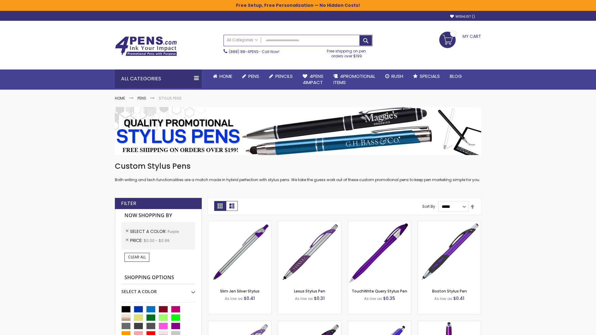 Image resolution: width=596 pixels, height=335 pixels. What do you see at coordinates (310, 224) in the screenshot?
I see `a: Lexus Stylus Pen-Purple` at bounding box center [310, 224].